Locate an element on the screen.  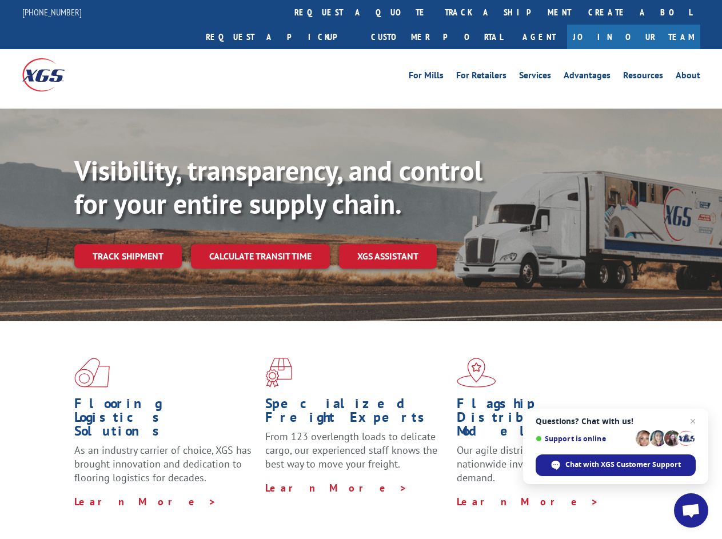
b: Visibility, transparency, and control for your entire supply chain. is located at coordinates (278, 187).